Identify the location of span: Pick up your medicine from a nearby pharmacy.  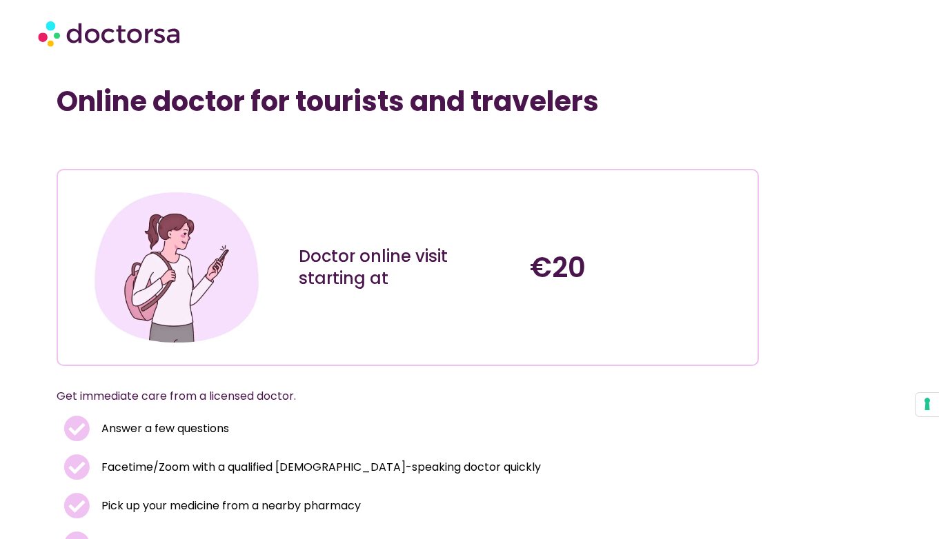
(229, 506).